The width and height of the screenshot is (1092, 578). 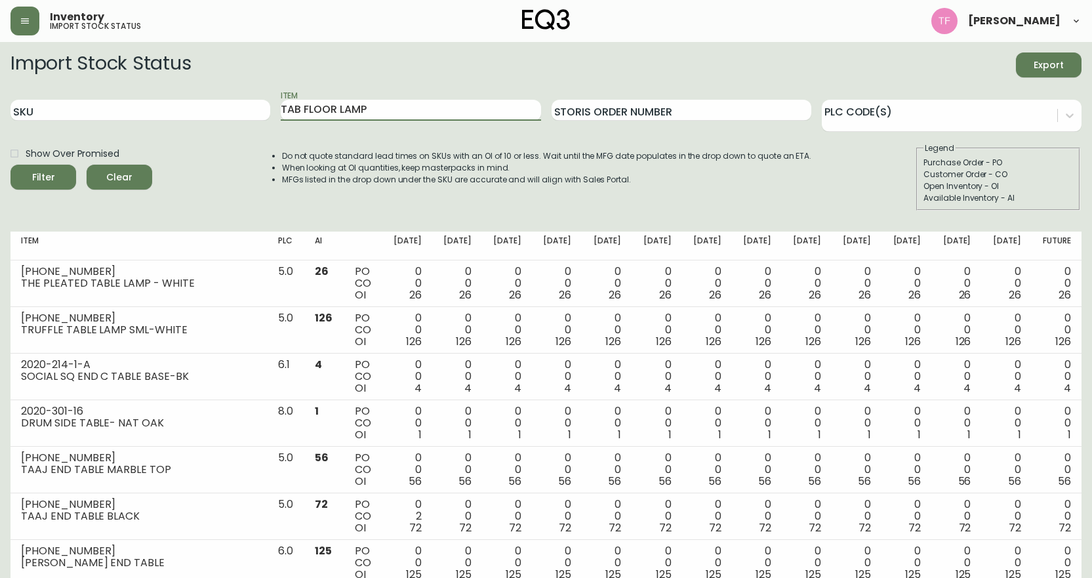 I want to click on h5: import stock status, so click(x=95, y=26).